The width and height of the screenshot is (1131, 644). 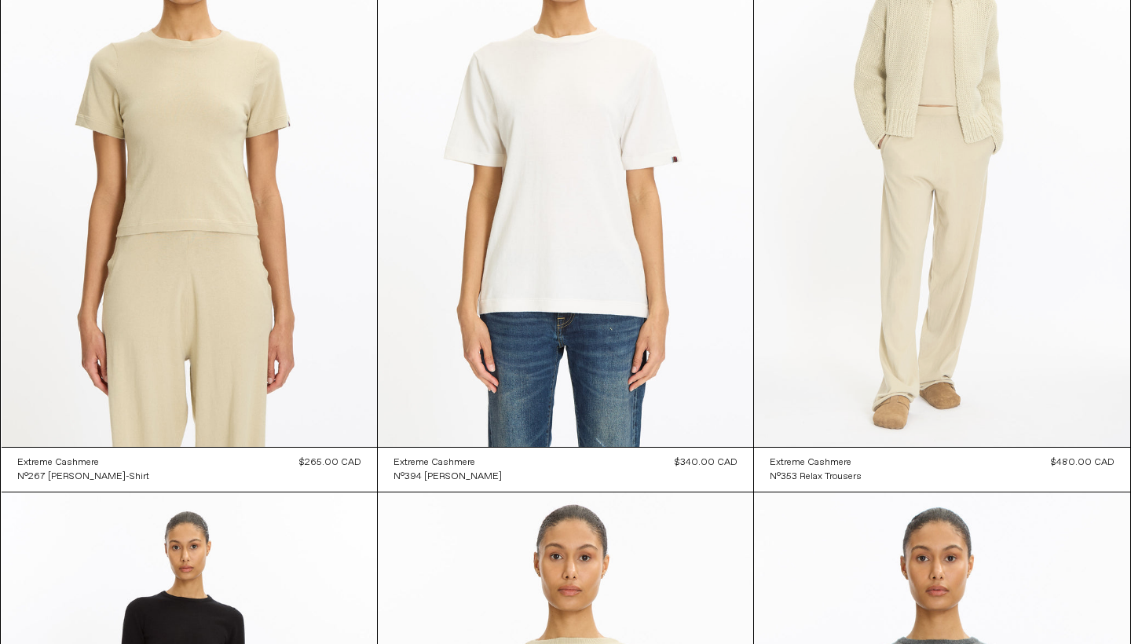 I want to click on a: N°353 Relax Trousers, so click(x=815, y=477).